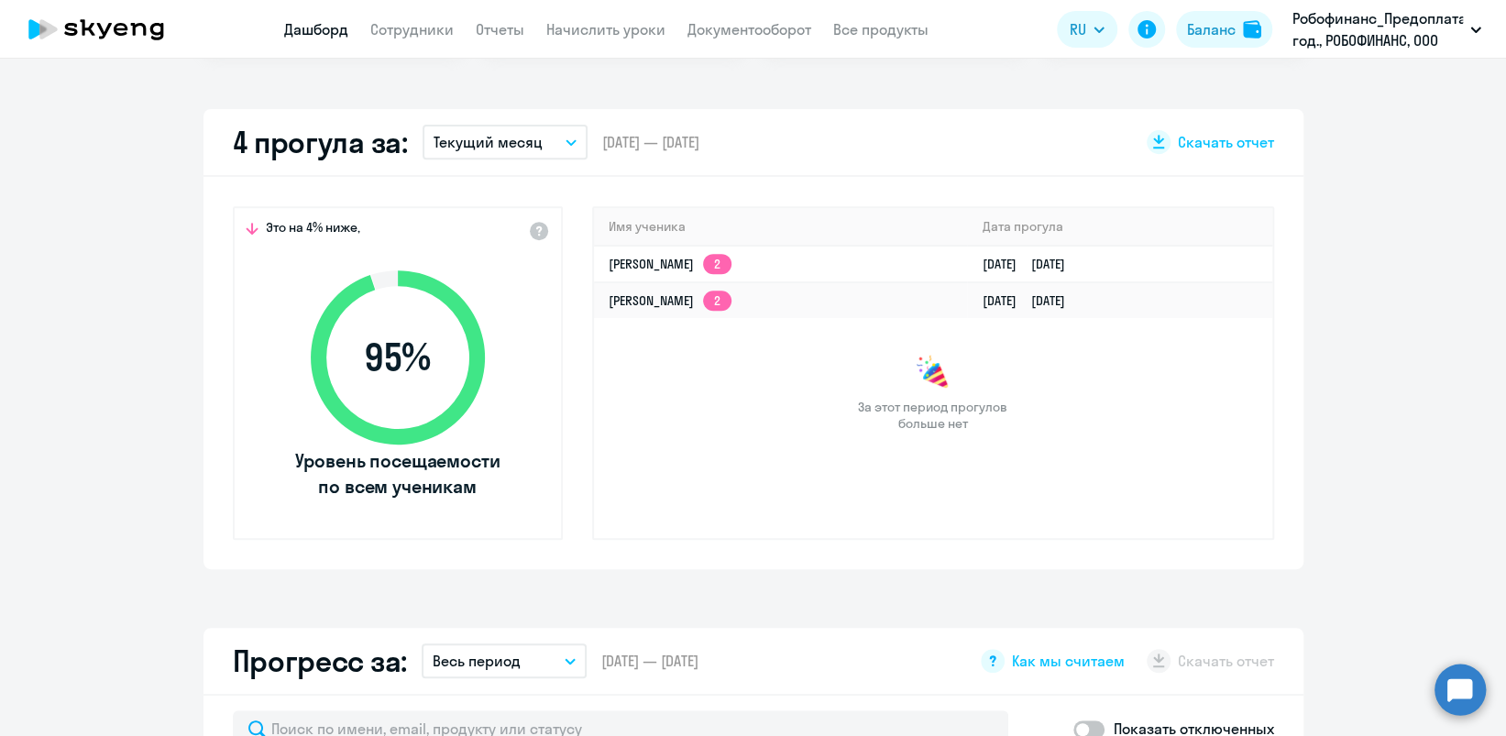 The width and height of the screenshot is (1506, 736). What do you see at coordinates (320, 661) in the screenshot?
I see `h2: Прогресс за:` at bounding box center [320, 661].